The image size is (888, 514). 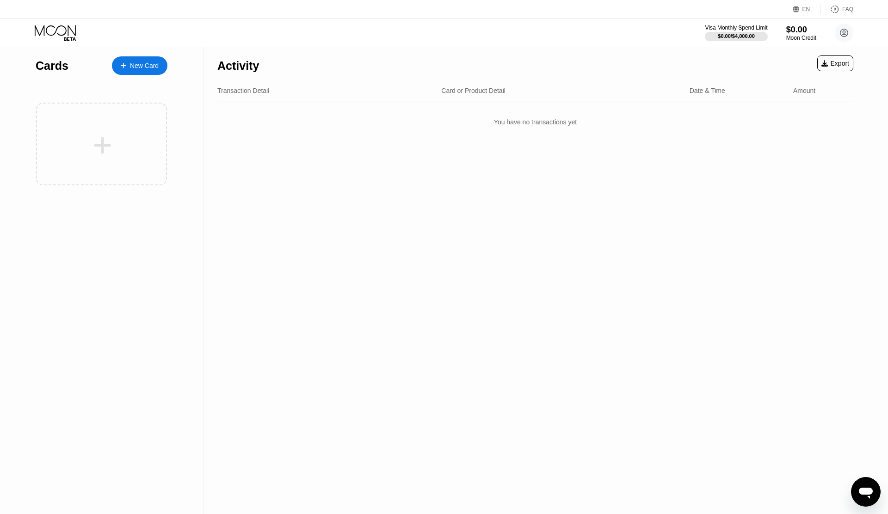 I want to click on div: $0.00 / $4,000.00, so click(x=736, y=36).